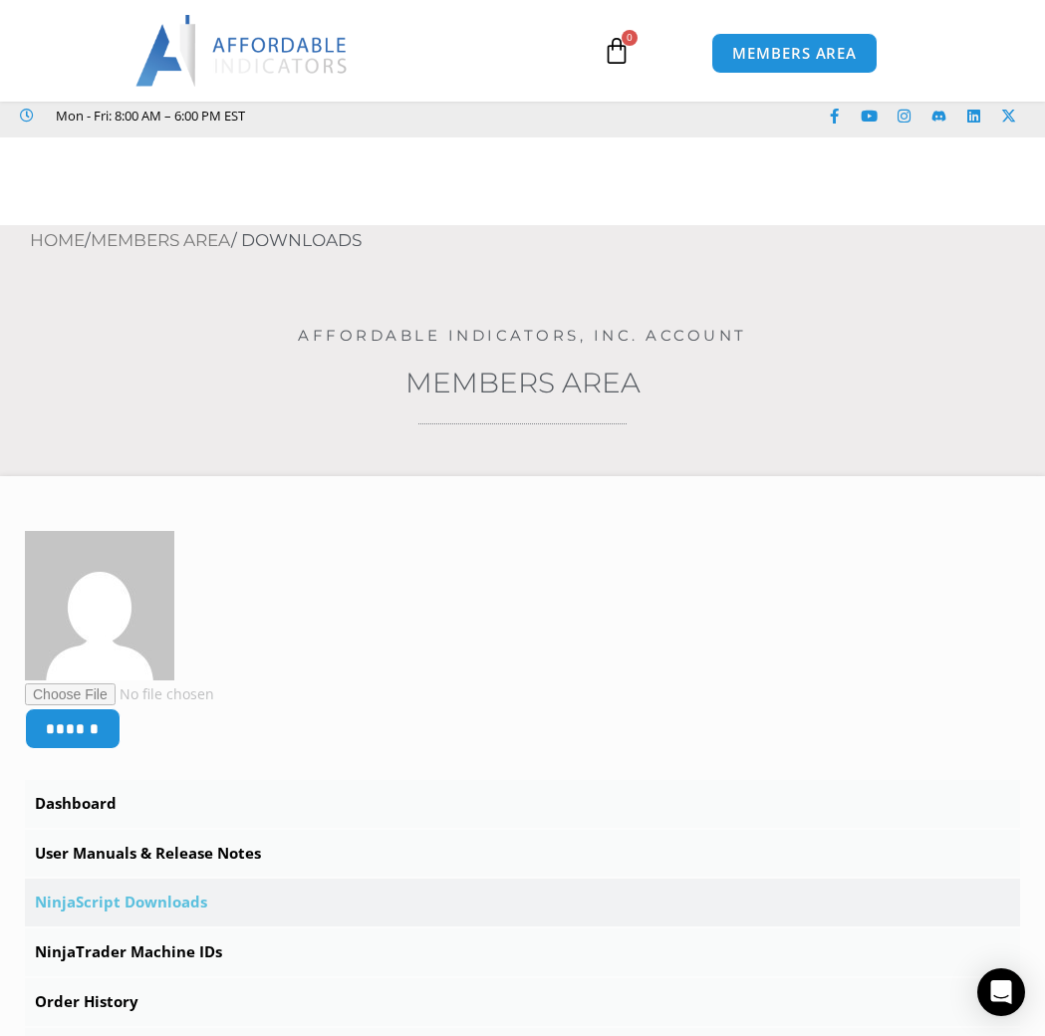  What do you see at coordinates (242, 51) in the screenshot?
I see `img: LogoAI | Affordable Indicators – NinjaTrader` at bounding box center [242, 51].